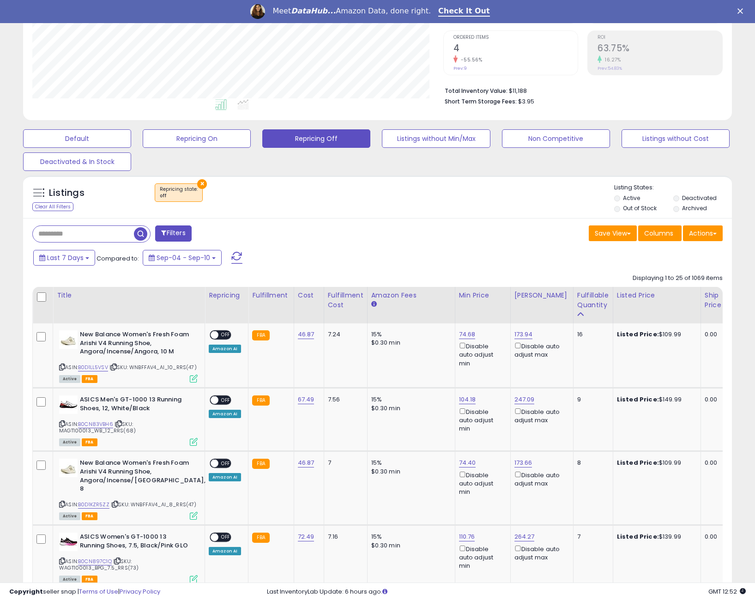  Describe the element at coordinates (226, 295) in the screenshot. I see `div: Repricing` at that location.